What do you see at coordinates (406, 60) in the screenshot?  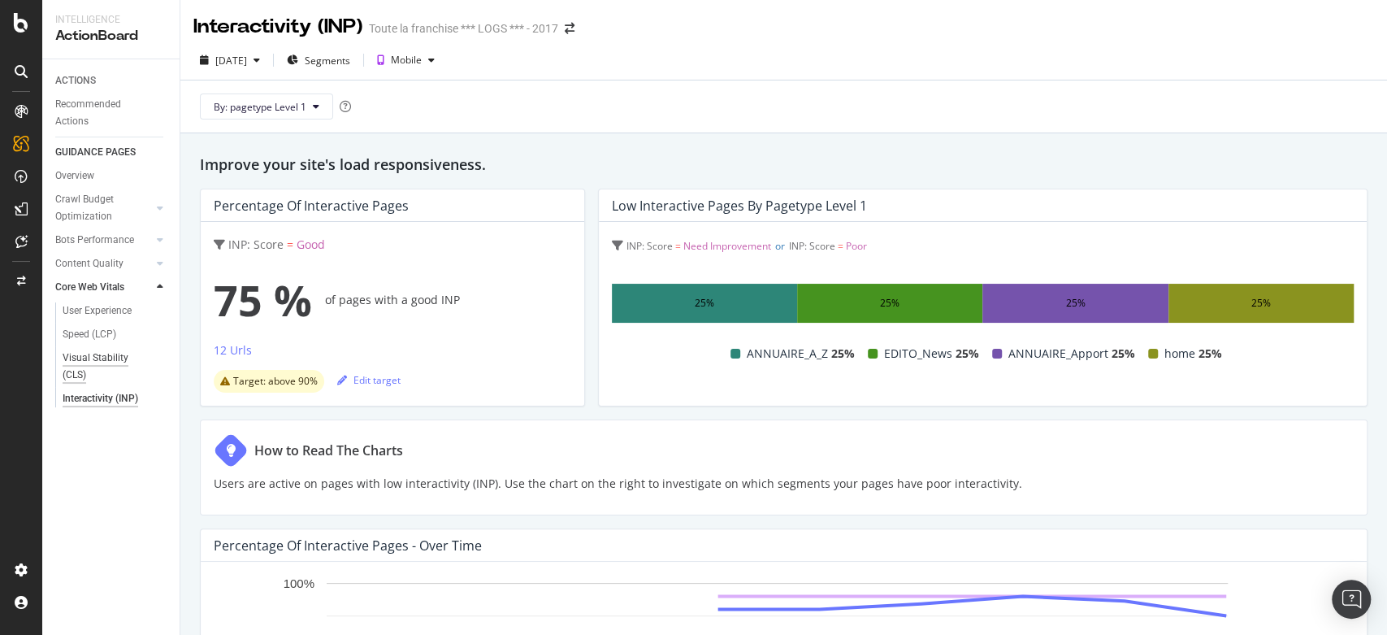 I see `div: Mobile` at bounding box center [406, 60].